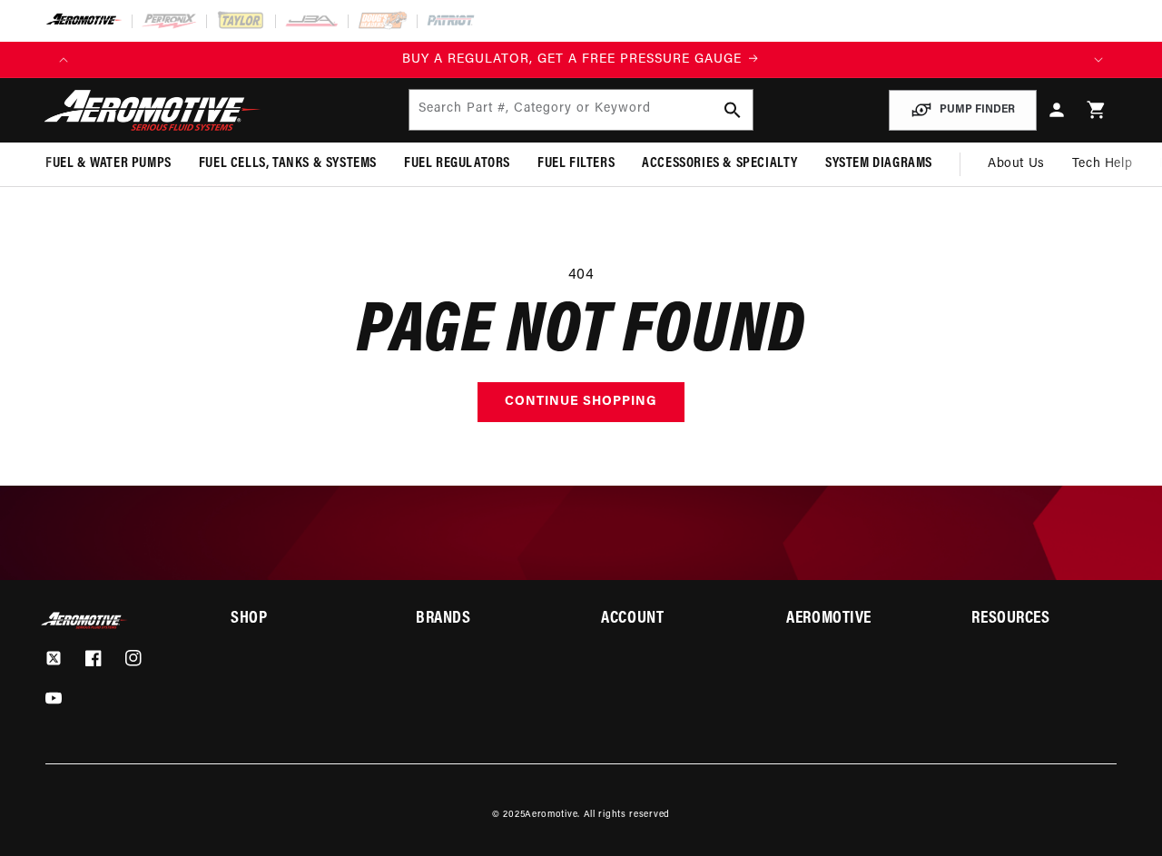 This screenshot has width=1162, height=856. I want to click on summary: Tech Help, so click(1102, 164).